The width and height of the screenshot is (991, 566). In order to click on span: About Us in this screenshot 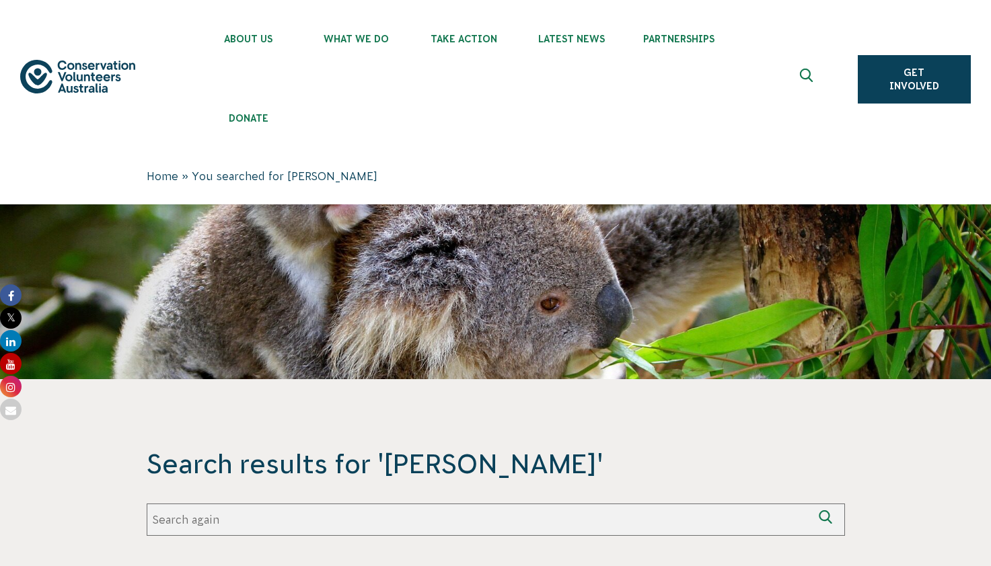, I will do `click(248, 39)`.